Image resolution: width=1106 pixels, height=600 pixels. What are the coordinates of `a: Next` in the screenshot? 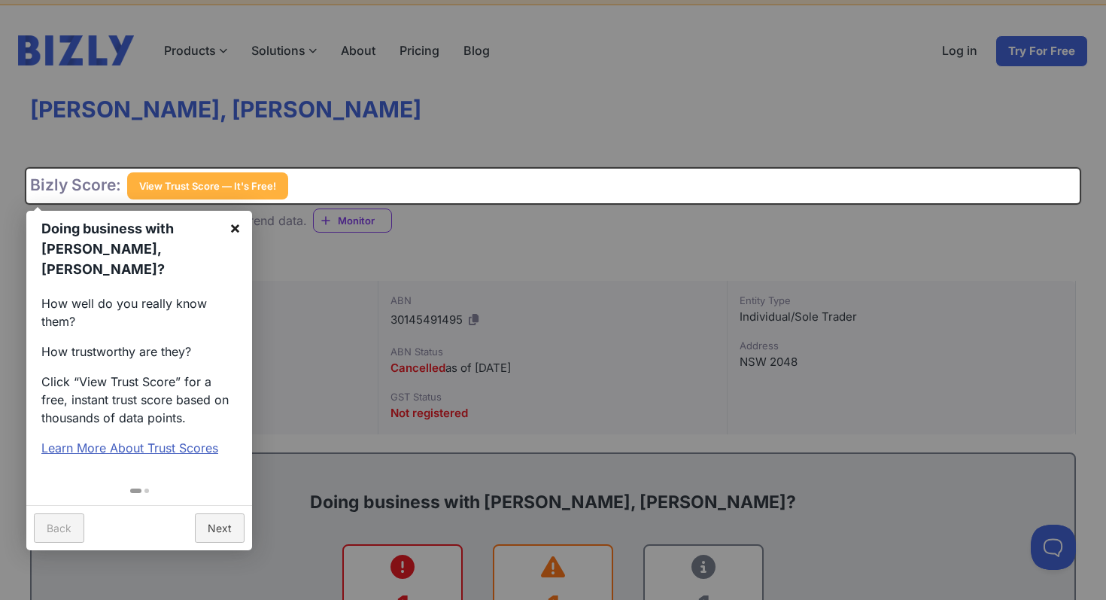 It's located at (220, 528).